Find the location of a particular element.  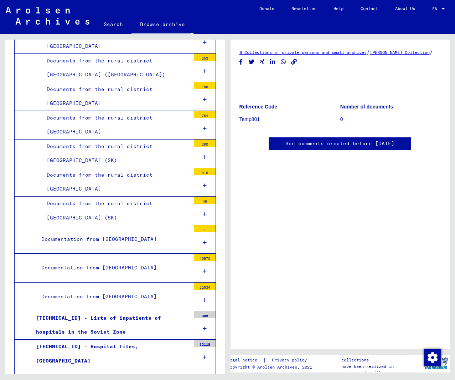

button: Share on Twitter is located at coordinates (252, 62).